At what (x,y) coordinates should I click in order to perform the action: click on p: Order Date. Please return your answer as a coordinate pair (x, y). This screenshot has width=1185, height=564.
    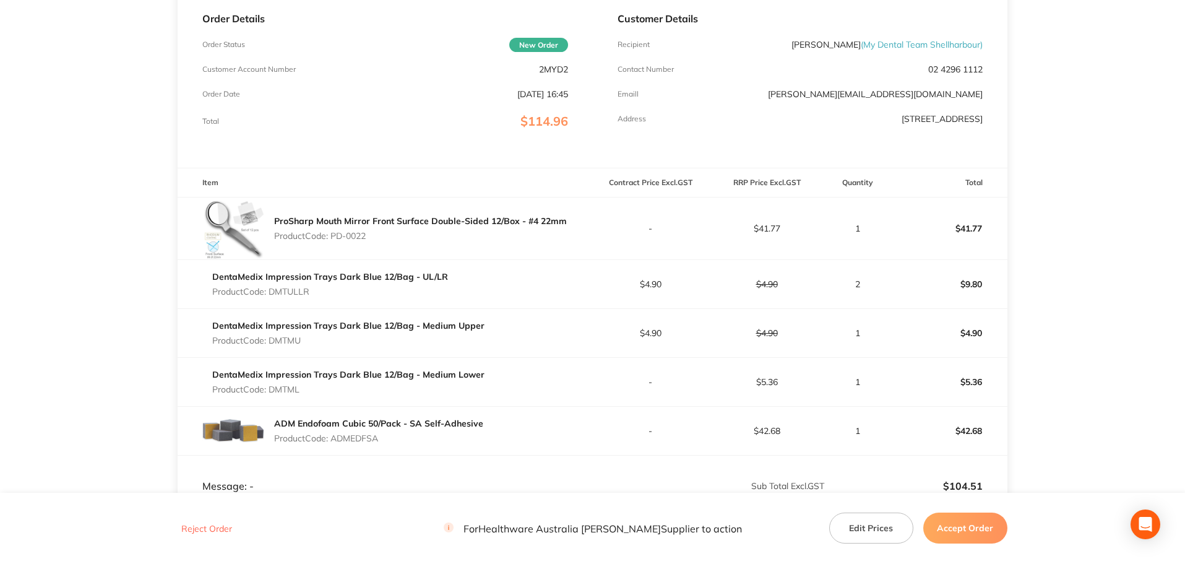
    Looking at the image, I should click on (221, 94).